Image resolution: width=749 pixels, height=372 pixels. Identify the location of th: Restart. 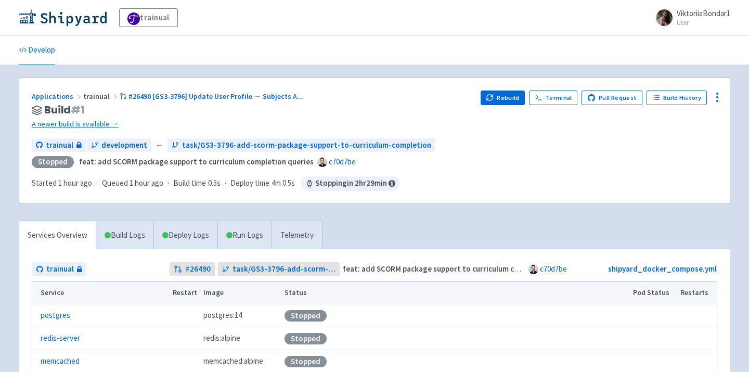
(185, 293).